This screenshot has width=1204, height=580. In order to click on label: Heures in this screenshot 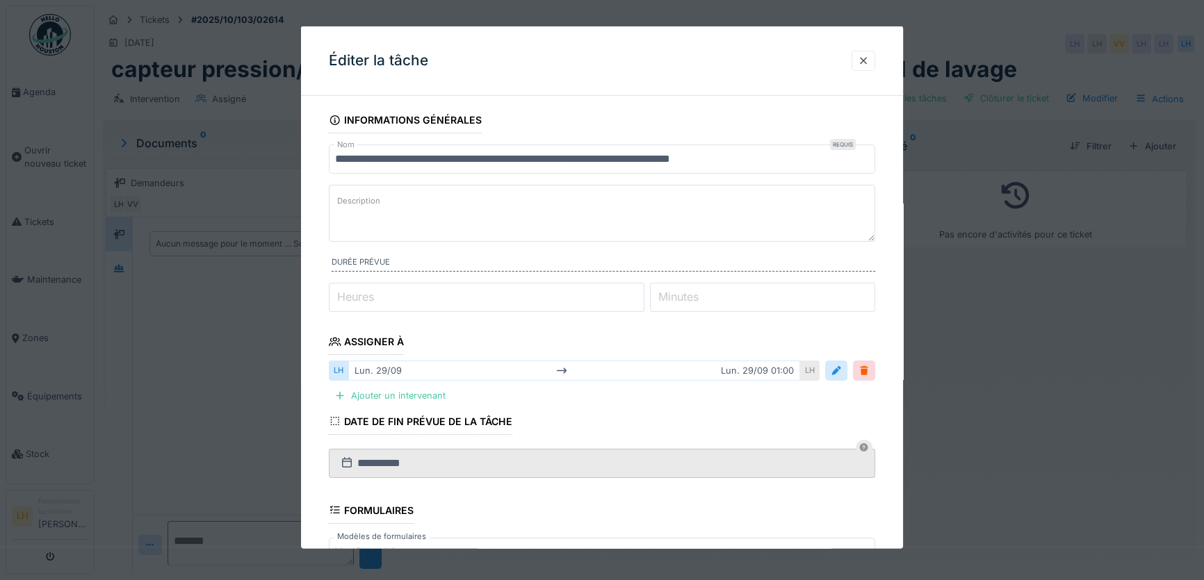, I will do `click(355, 297)`.